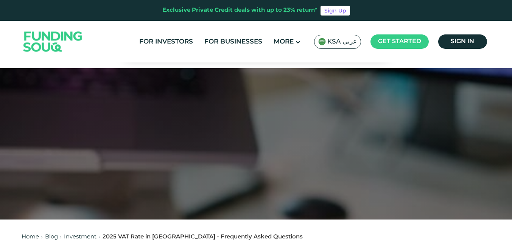 This screenshot has height=246, width=512. I want to click on a: Blog, so click(51, 237).